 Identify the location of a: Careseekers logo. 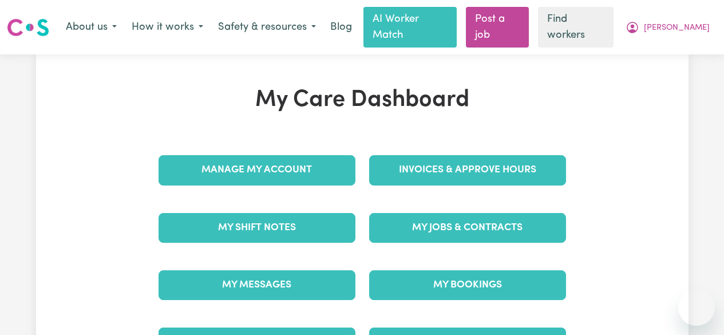
(28, 27).